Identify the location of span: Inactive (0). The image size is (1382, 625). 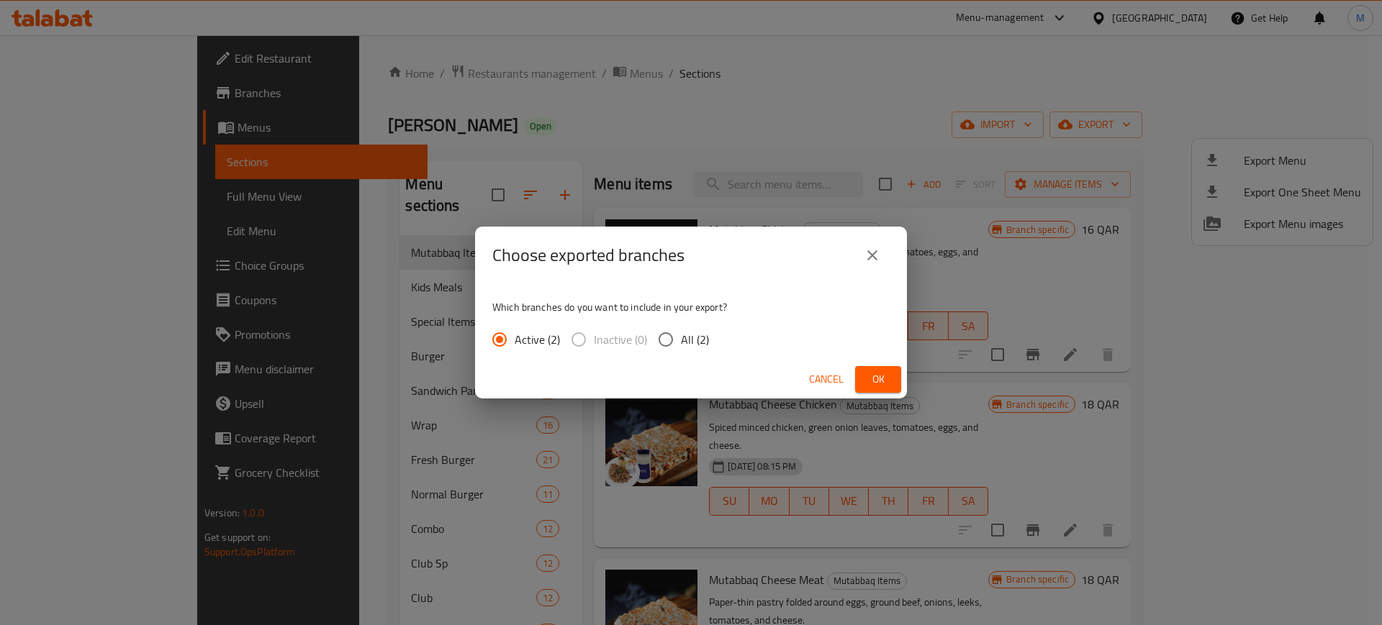
(620, 340).